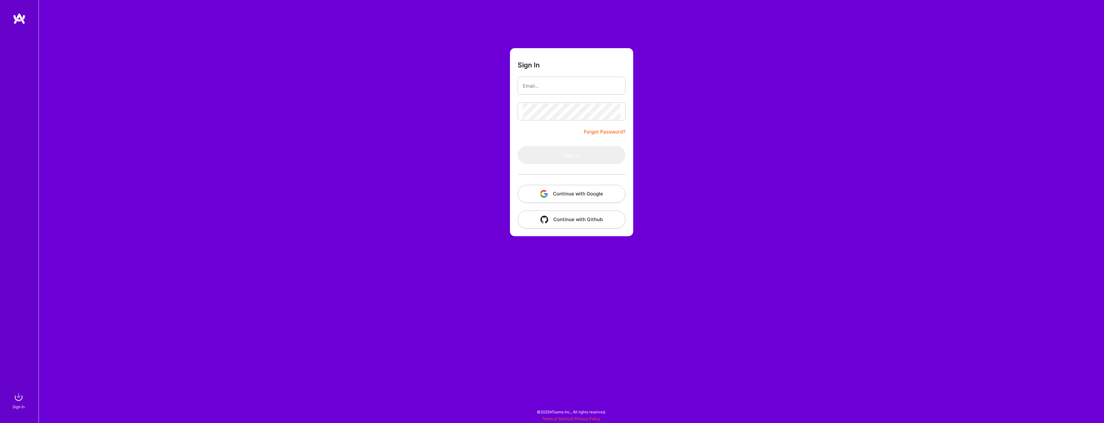 This screenshot has width=1104, height=423. I want to click on img: sign in, so click(19, 397).